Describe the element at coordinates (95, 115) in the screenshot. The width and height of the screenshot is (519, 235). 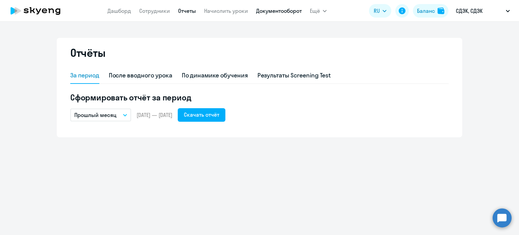
I see `p: Прошлый месяц` at that location.